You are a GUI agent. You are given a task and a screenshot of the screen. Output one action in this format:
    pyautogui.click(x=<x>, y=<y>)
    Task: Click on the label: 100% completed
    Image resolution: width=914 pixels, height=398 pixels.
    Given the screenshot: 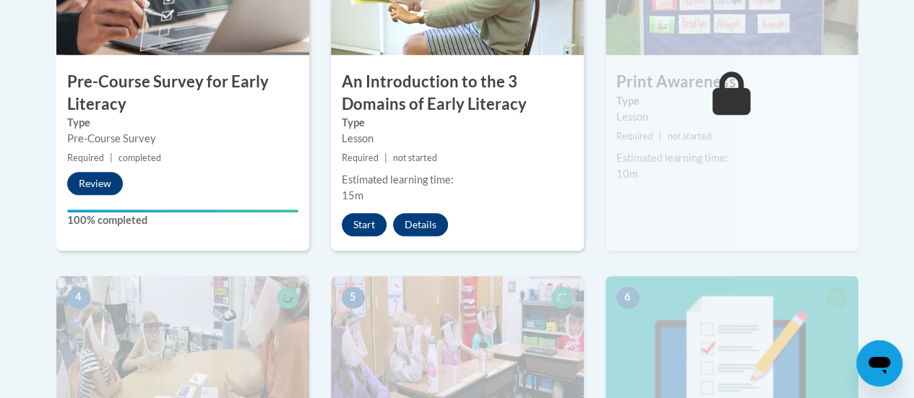 What is the action you would take?
    pyautogui.click(x=183, y=220)
    